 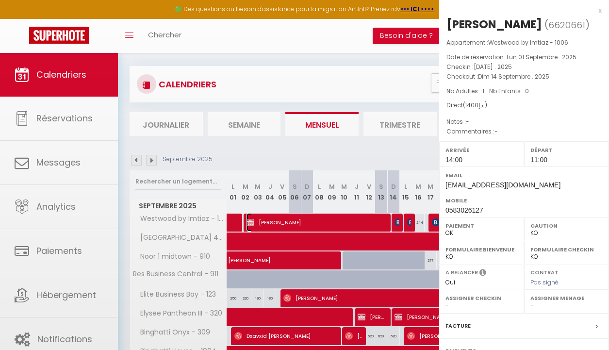 I want to click on div: Direct, so click(x=524, y=105).